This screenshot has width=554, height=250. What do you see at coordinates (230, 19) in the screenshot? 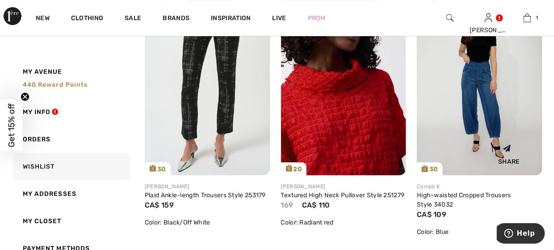
I see `span: Inspiration` at bounding box center [230, 19].